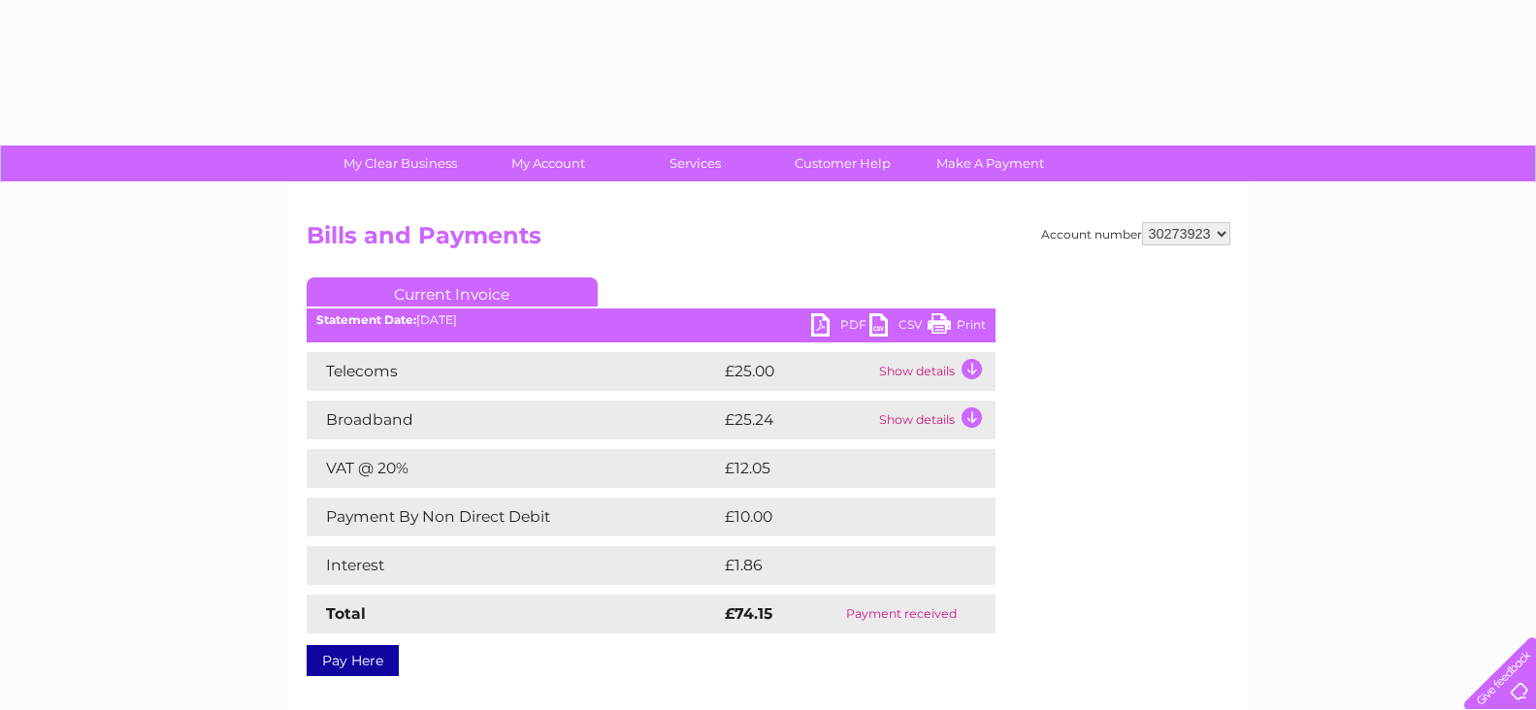  What do you see at coordinates (834, 566) in the screenshot?
I see `td: £1.86` at bounding box center [834, 566].